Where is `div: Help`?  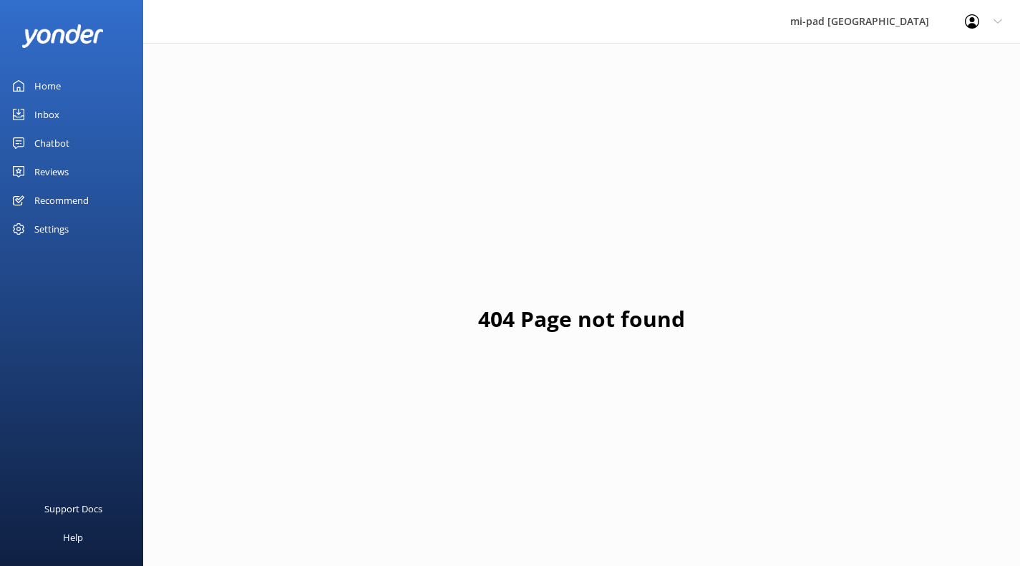 div: Help is located at coordinates (73, 538).